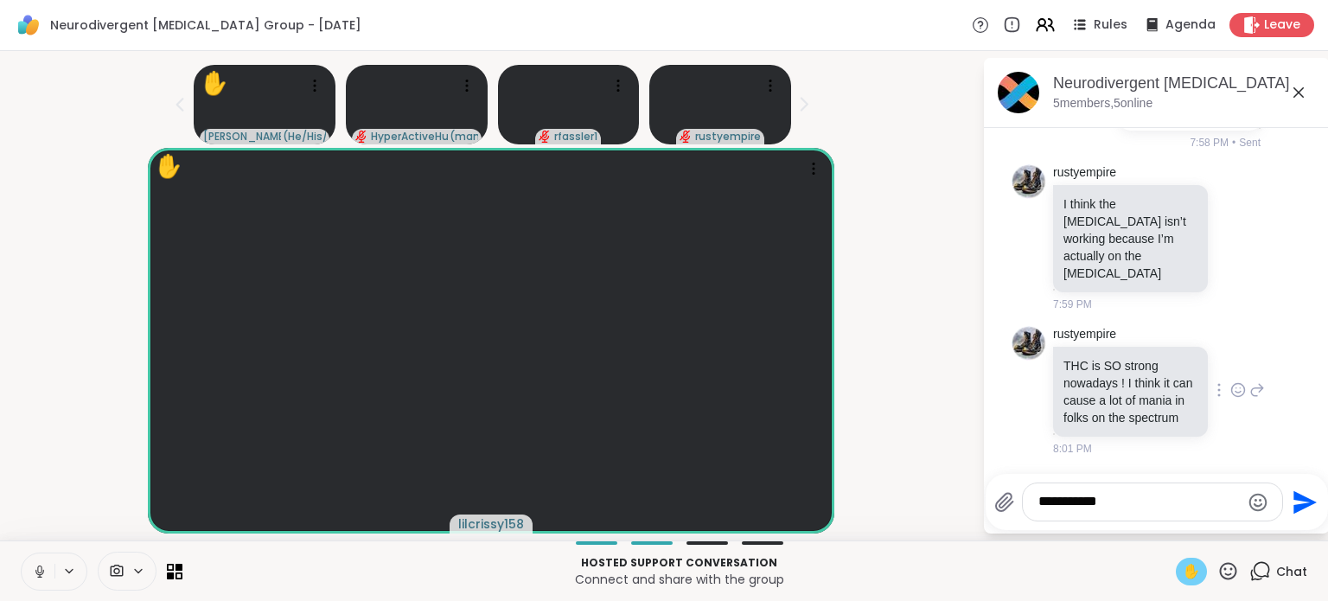  What do you see at coordinates (1102, 104) in the screenshot?
I see `p: 5 members, 5 online` at bounding box center [1102, 104].